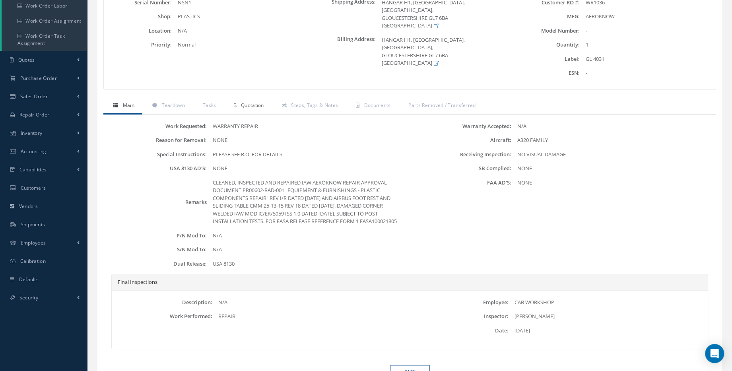  I want to click on a: Work Order Task Assignment, so click(45, 40).